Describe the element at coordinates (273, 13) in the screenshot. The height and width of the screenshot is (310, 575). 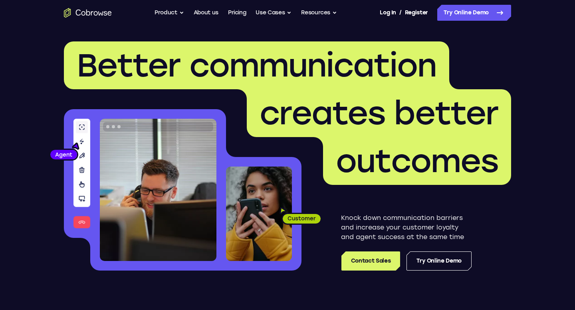
I see `button: Use Cases` at that location.